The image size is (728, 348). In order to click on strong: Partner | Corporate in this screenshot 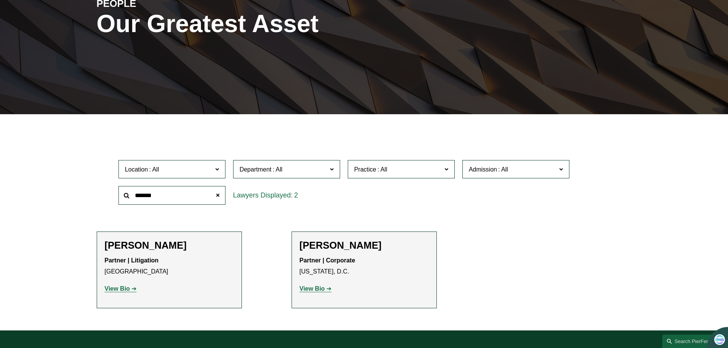, I will do `click(328, 260)`.